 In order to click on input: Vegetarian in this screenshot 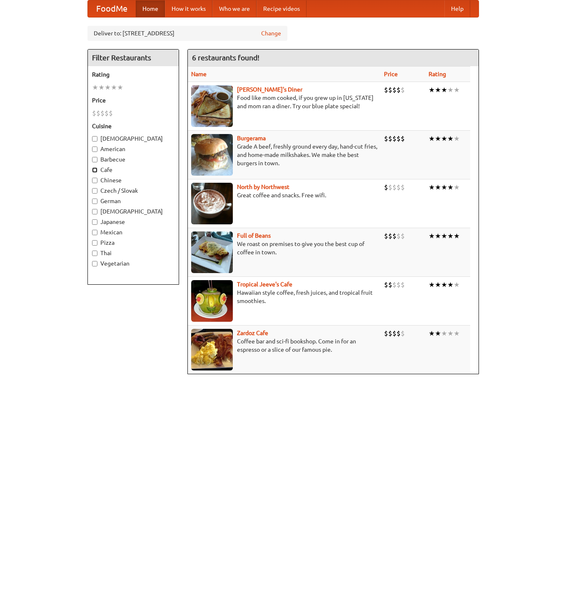, I will do `click(94, 263)`.